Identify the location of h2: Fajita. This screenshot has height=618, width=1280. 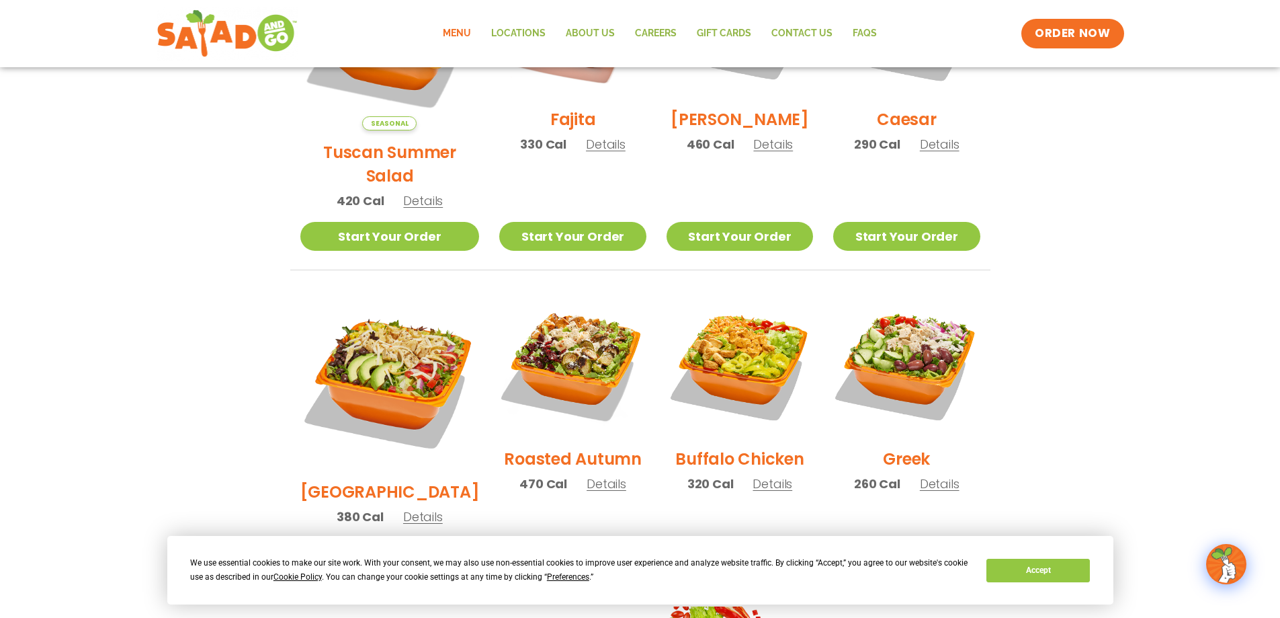
(573, 119).